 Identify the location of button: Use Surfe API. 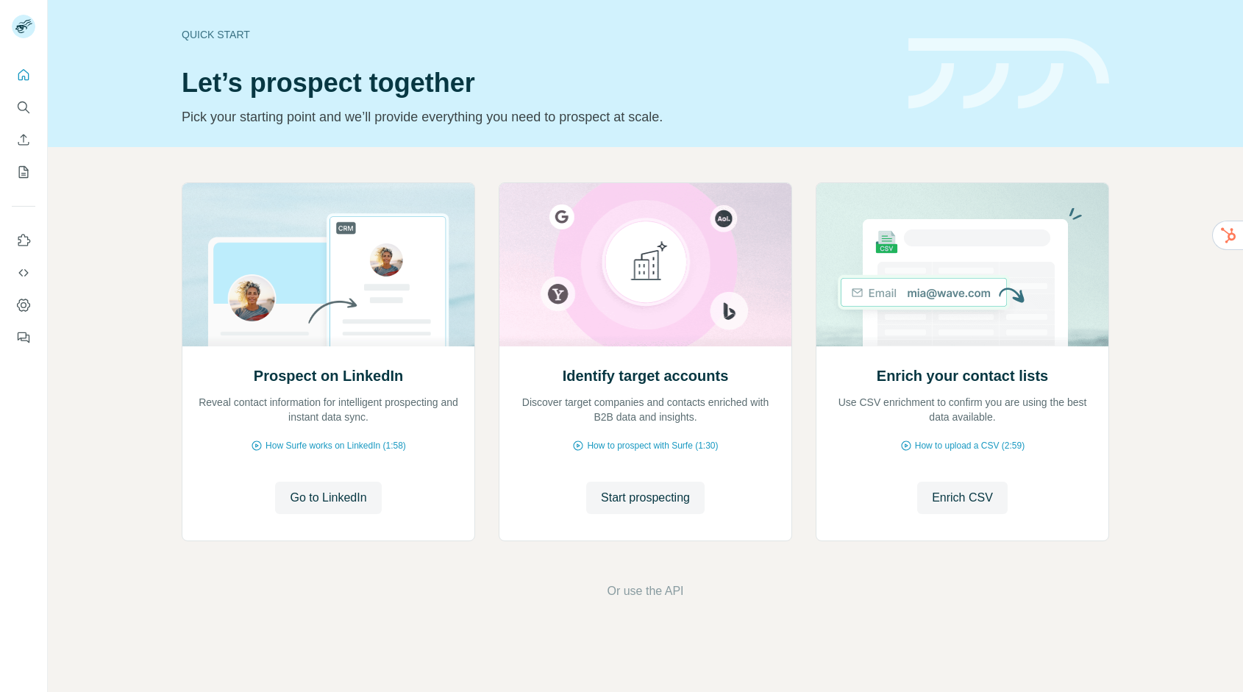
(24, 273).